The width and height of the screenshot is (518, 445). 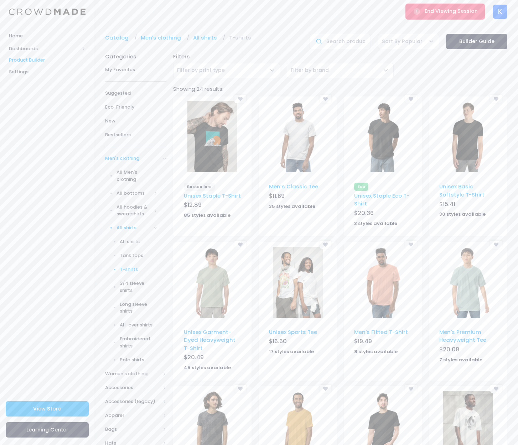 I want to click on strong: 3 styles available, so click(x=376, y=223).